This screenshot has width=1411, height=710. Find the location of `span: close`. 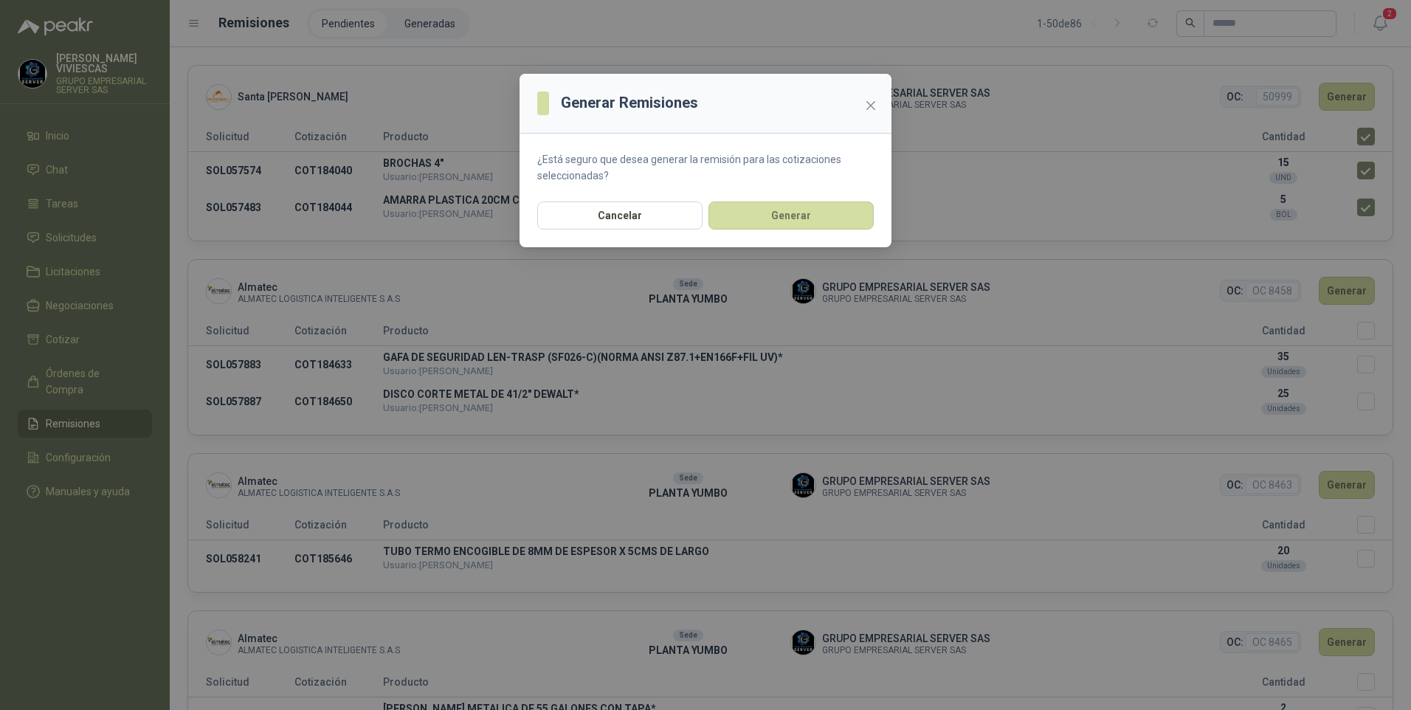

span: close is located at coordinates (871, 106).